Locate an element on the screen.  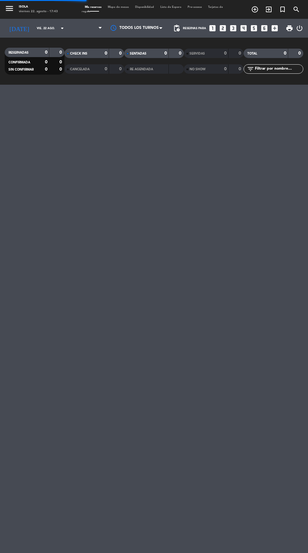
span: print is located at coordinates (289, 28).